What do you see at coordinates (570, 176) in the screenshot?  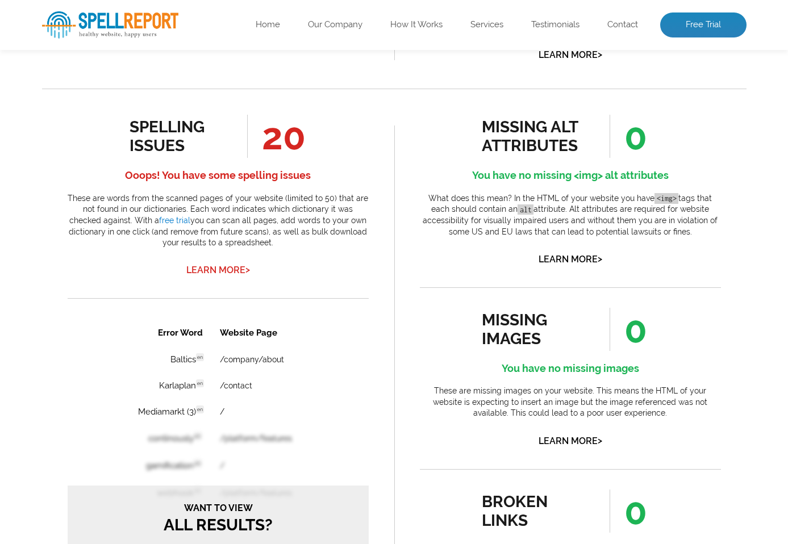 I see `h4: You have no missing <img> alt attributes` at bounding box center [570, 176].